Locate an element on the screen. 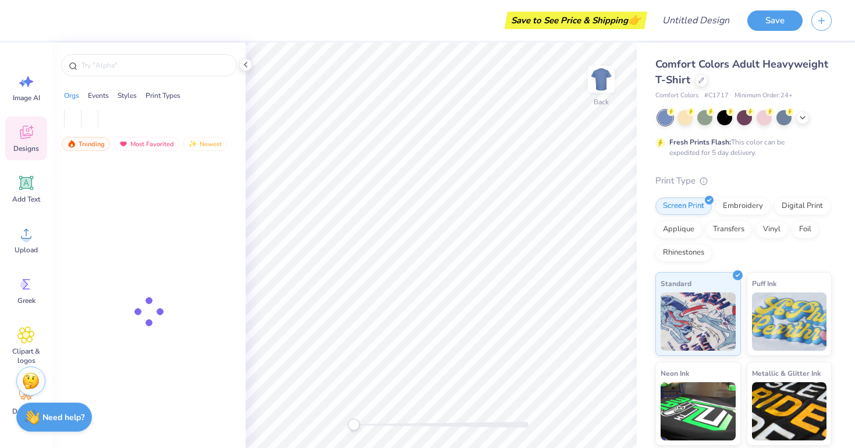 The height and width of the screenshot is (448, 855). div: Rhinestones is located at coordinates (683, 253).